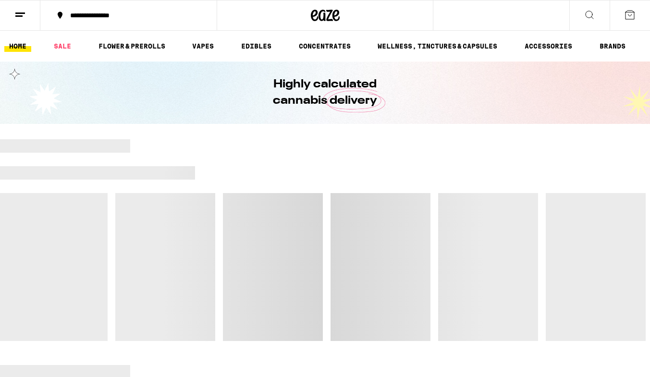 This screenshot has width=650, height=377. I want to click on a: FLOWER & PREROLLS, so click(132, 46).